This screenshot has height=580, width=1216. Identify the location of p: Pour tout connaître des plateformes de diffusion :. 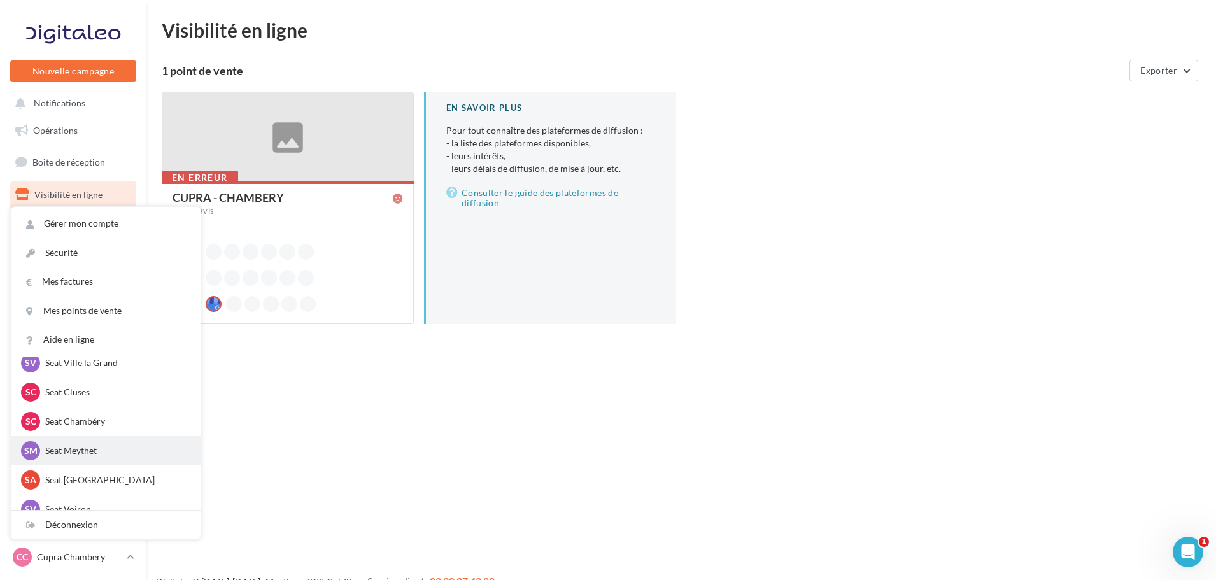
(551, 150).